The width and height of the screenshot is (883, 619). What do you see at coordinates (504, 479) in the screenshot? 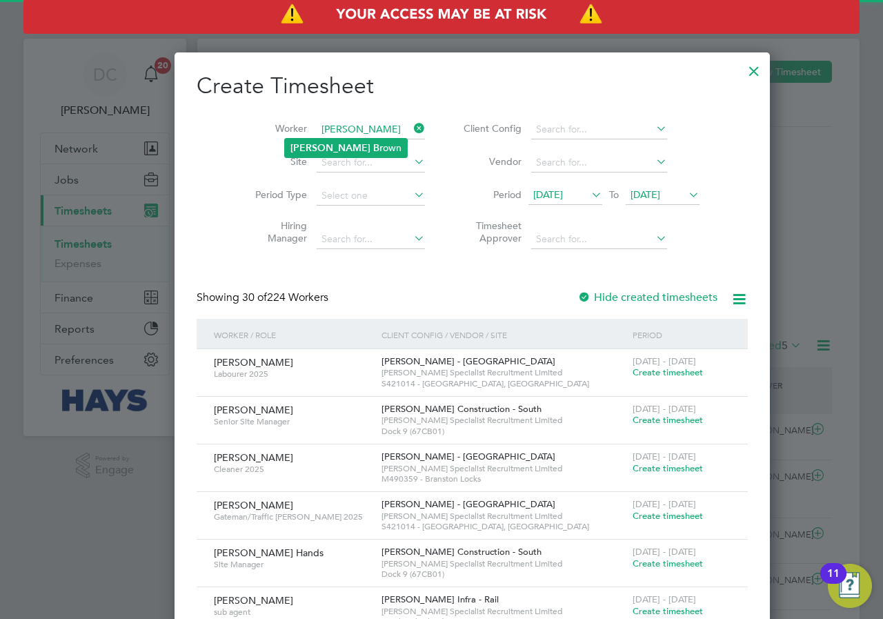
I see `span: M490359 - Branston Locks` at bounding box center [504, 479].